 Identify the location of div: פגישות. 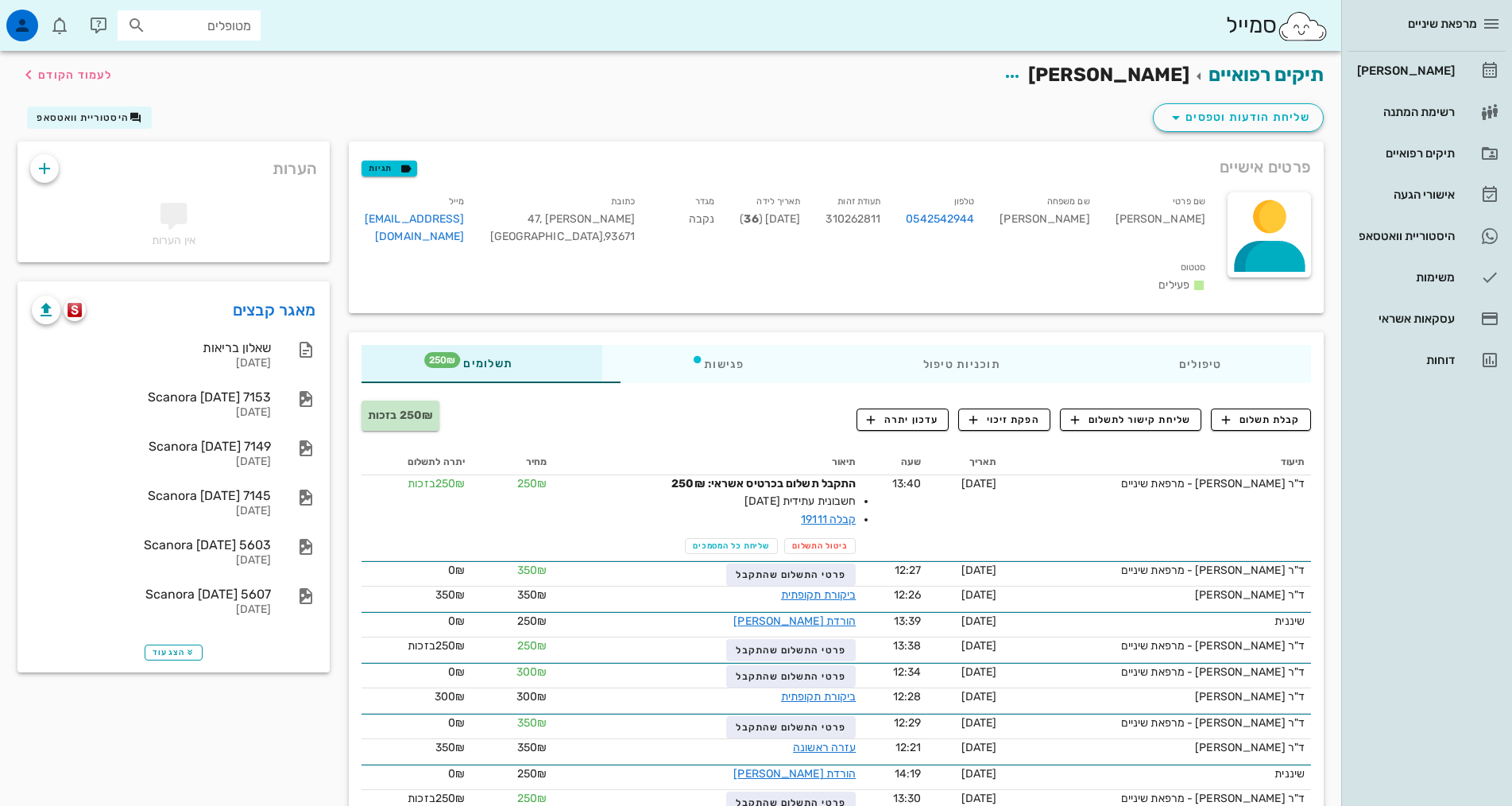
(717, 364).